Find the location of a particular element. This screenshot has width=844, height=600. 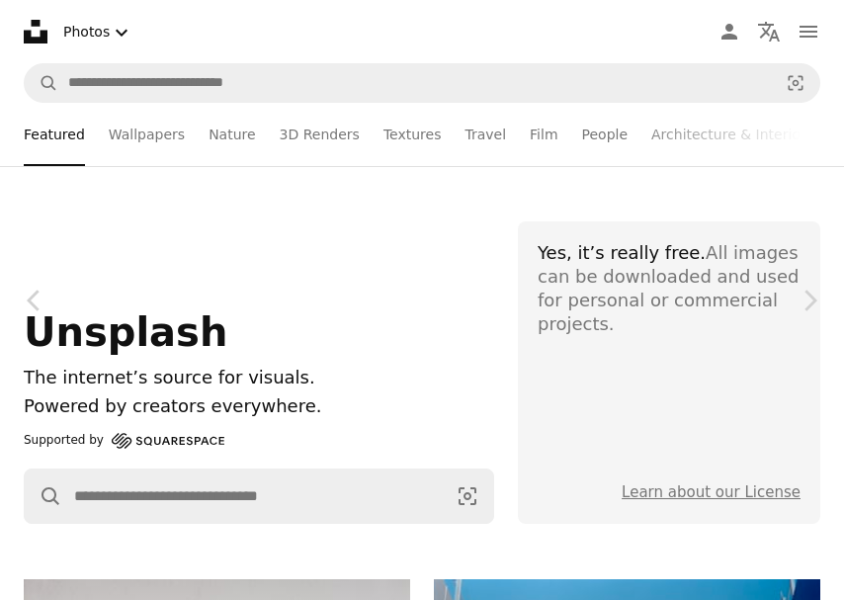

a: People is located at coordinates (605, 134).